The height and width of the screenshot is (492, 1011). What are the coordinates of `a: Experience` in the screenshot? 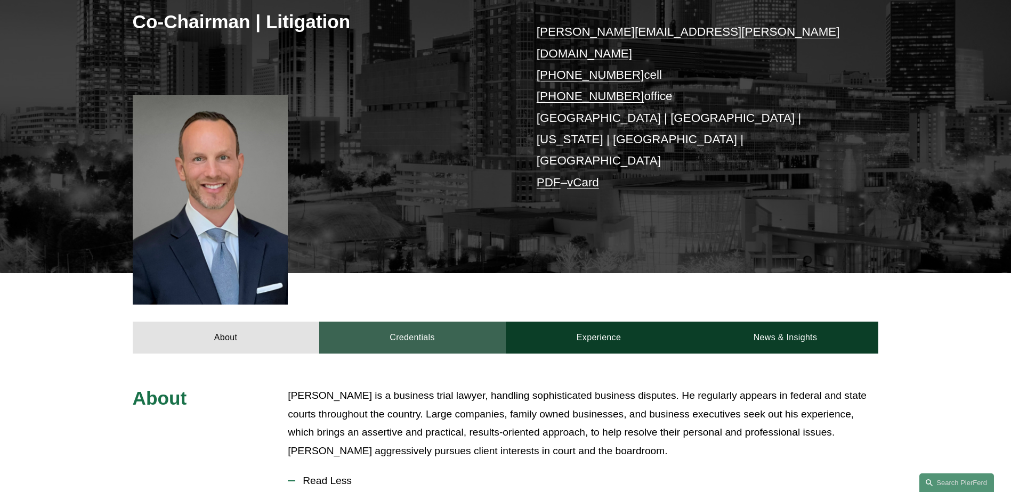 It's located at (599, 338).